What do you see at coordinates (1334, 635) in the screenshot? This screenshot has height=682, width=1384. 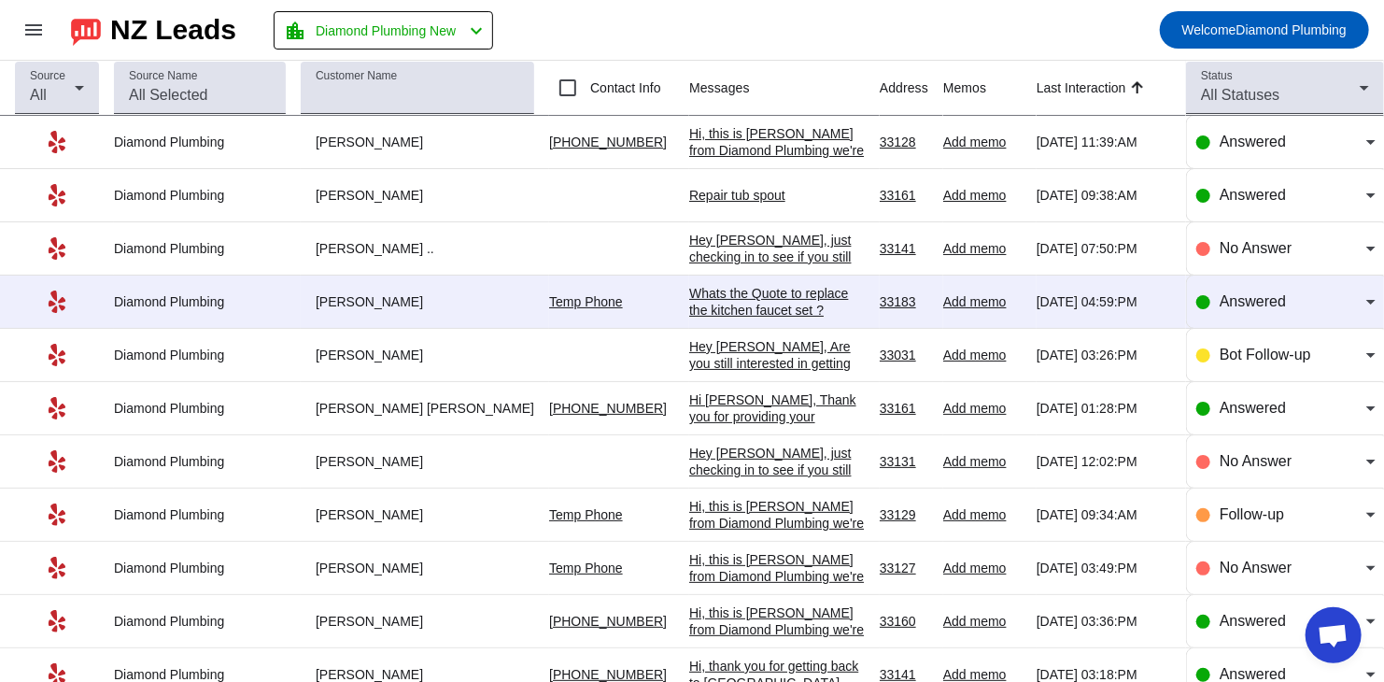 I see `a: Open chat` at bounding box center [1334, 635].